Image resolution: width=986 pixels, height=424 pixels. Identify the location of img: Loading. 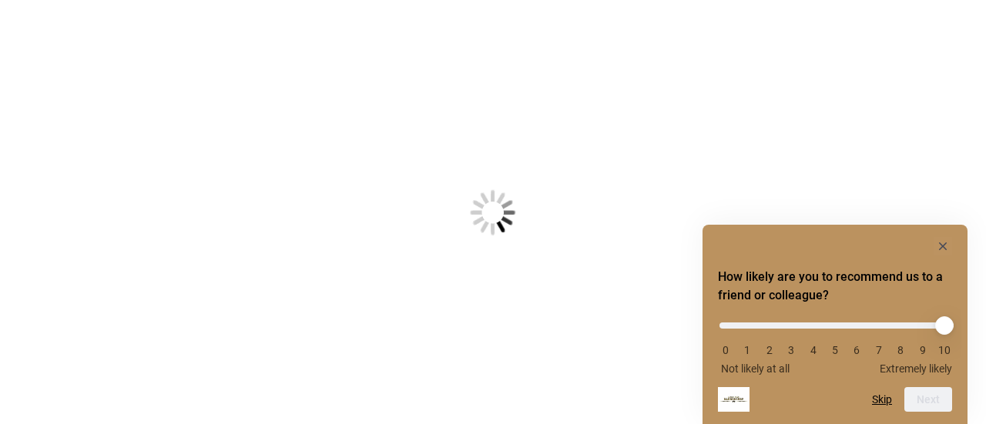
(493, 213).